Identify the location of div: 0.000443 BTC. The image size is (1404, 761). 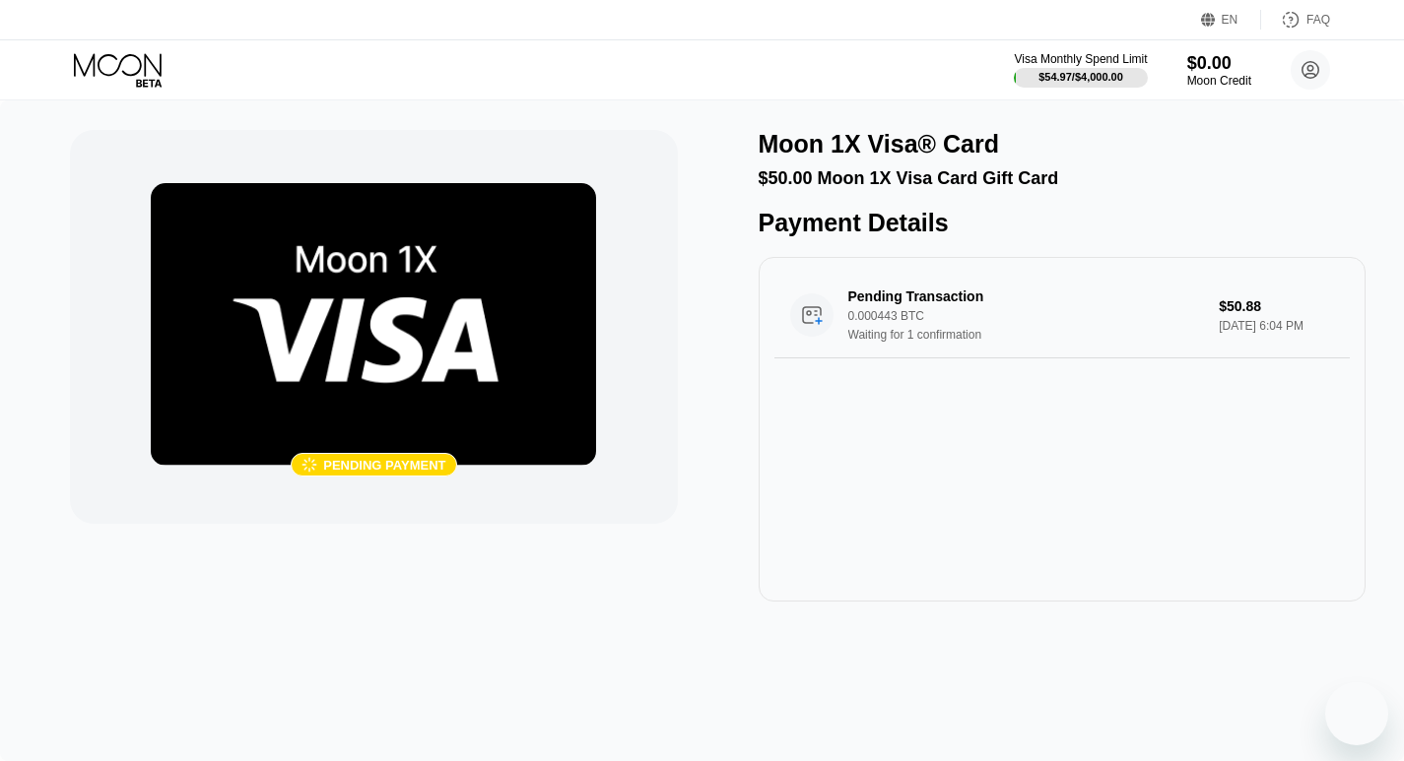
(1034, 316).